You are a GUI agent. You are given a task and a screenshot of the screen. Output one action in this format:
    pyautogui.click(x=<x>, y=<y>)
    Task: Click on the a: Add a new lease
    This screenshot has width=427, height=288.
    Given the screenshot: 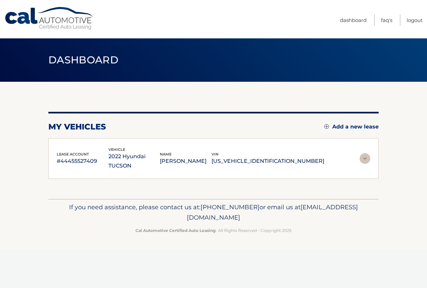 What is the action you would take?
    pyautogui.click(x=351, y=127)
    